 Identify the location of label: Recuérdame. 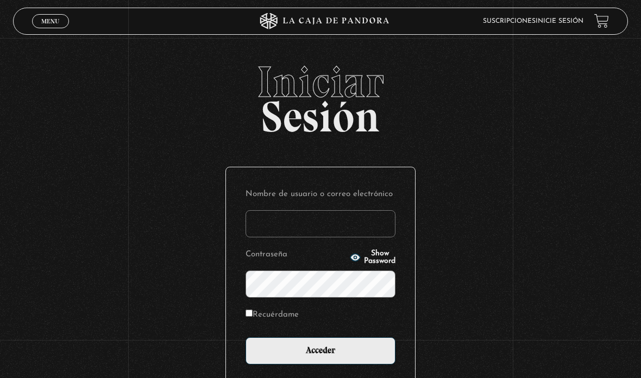
(272, 315).